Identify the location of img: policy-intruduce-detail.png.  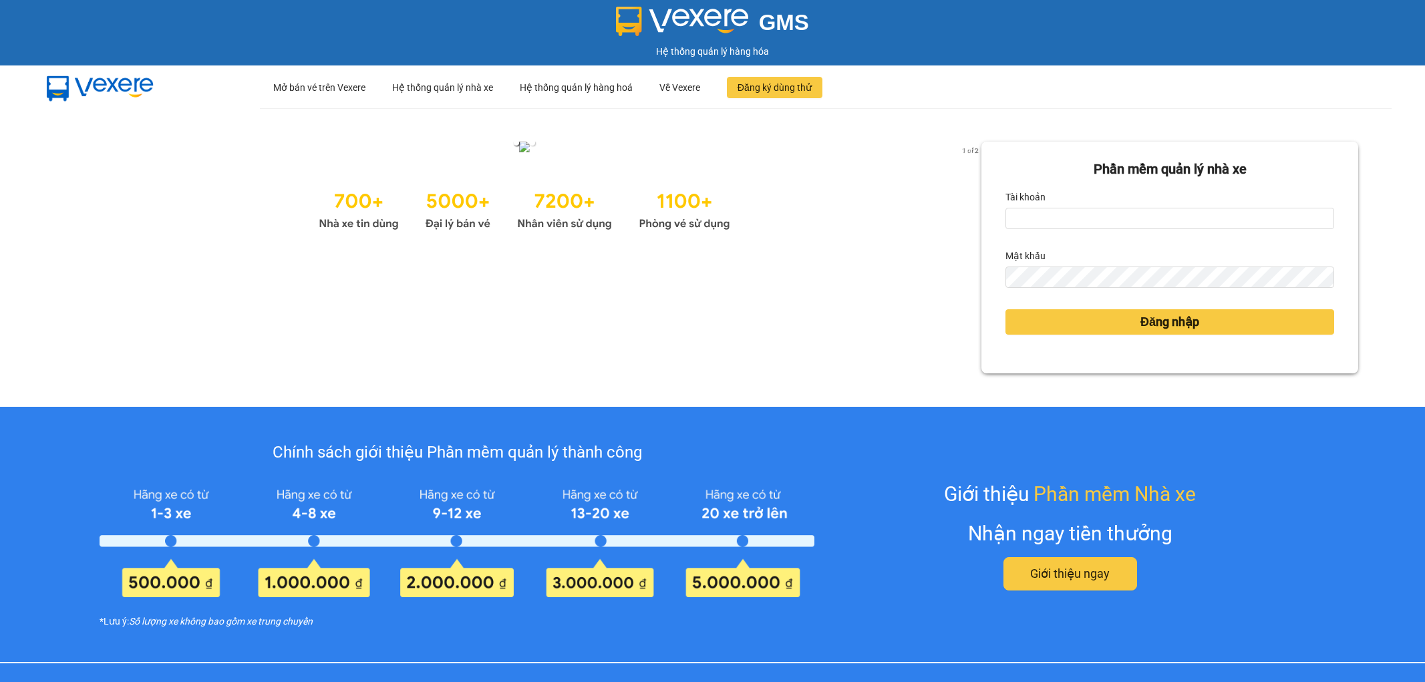
(457, 540).